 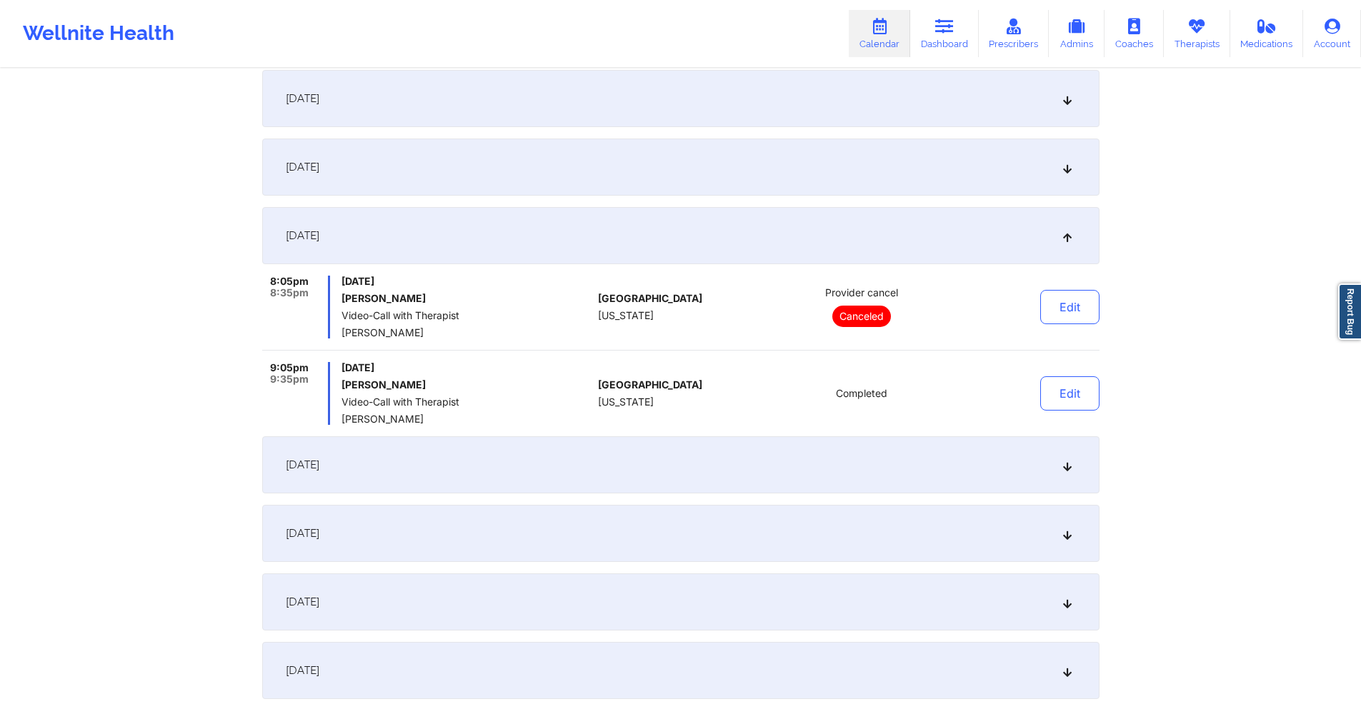 What do you see at coordinates (289, 379) in the screenshot?
I see `span: 9:35pm` at bounding box center [289, 379].